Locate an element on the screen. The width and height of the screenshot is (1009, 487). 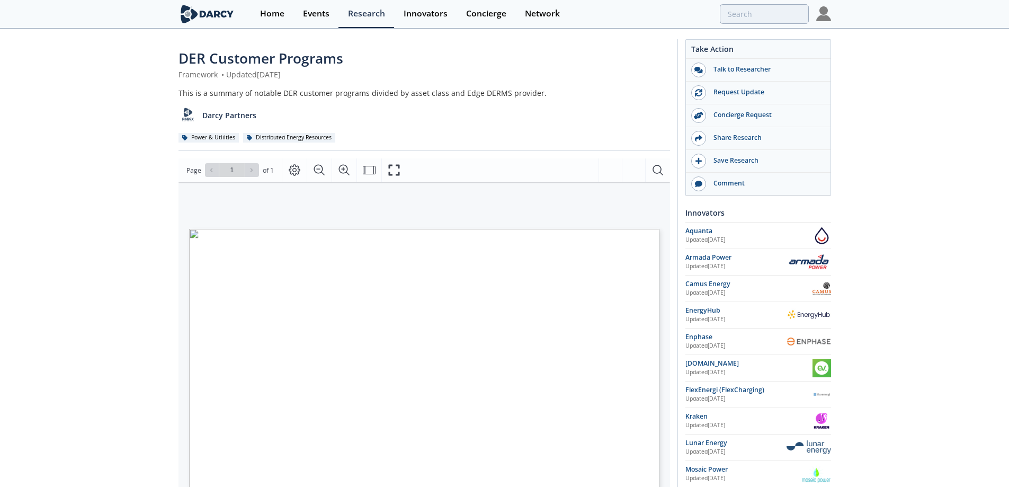
div: This is a summary of notable DER customer programs divided by asset class and Edge DERMS provider. is located at coordinates (424, 93).